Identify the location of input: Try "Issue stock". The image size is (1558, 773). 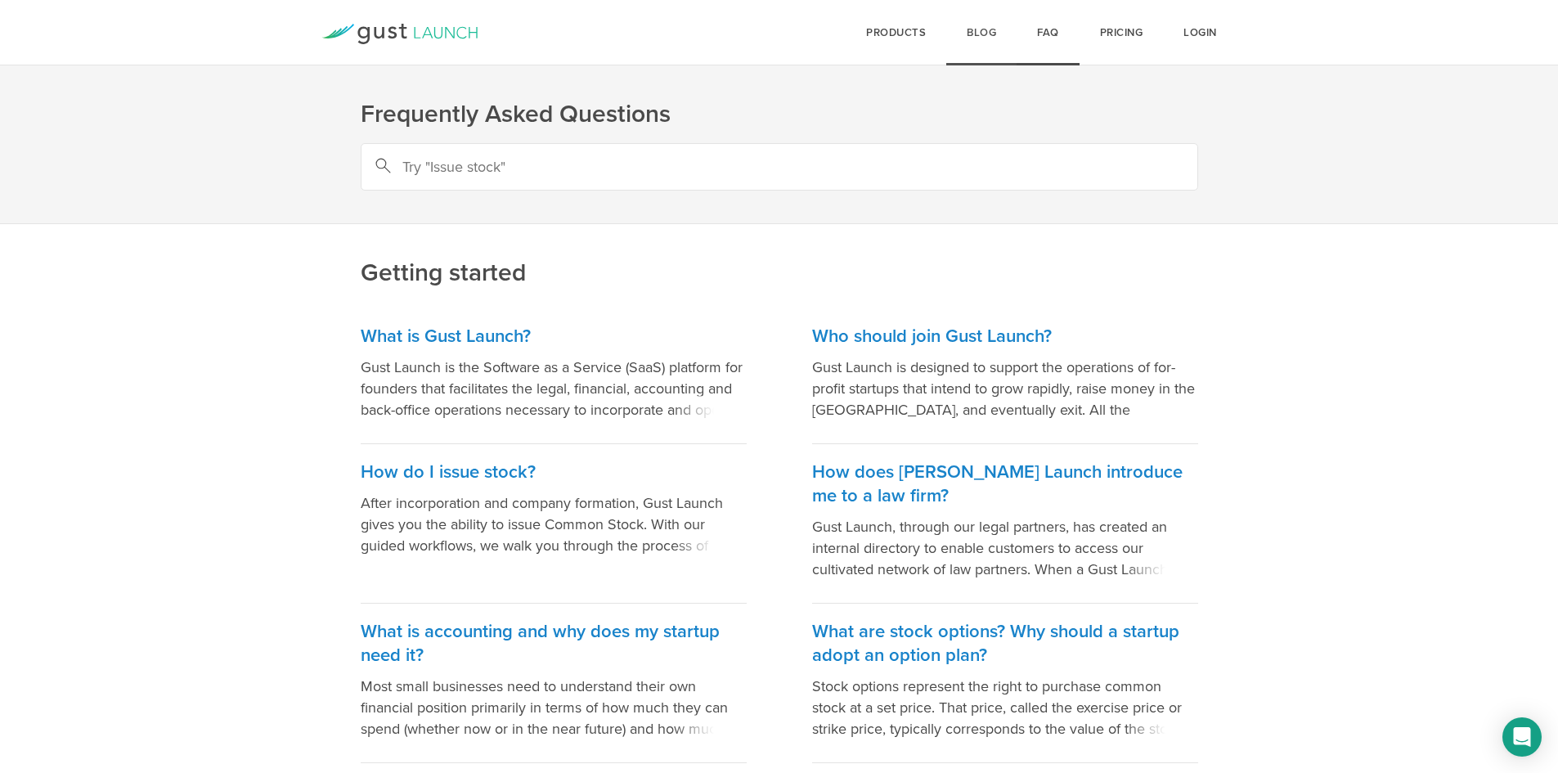
(779, 167).